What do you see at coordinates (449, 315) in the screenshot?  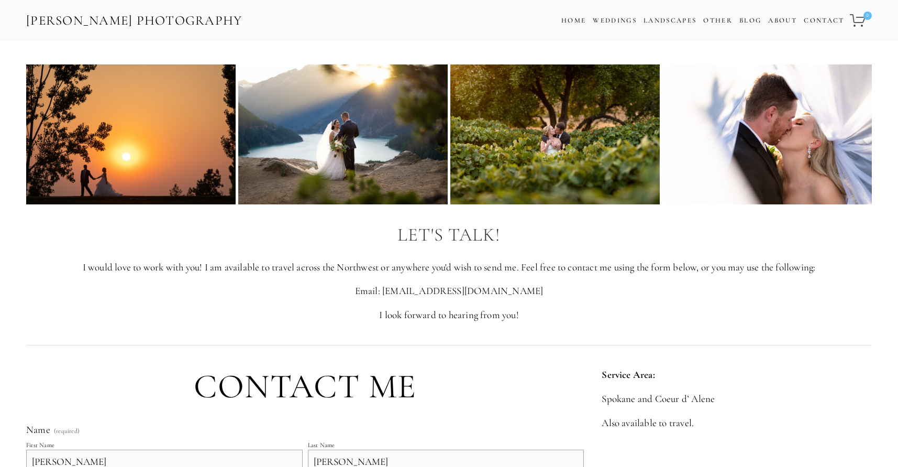 I see `p: I look forward to hearing from you!` at bounding box center [449, 315].